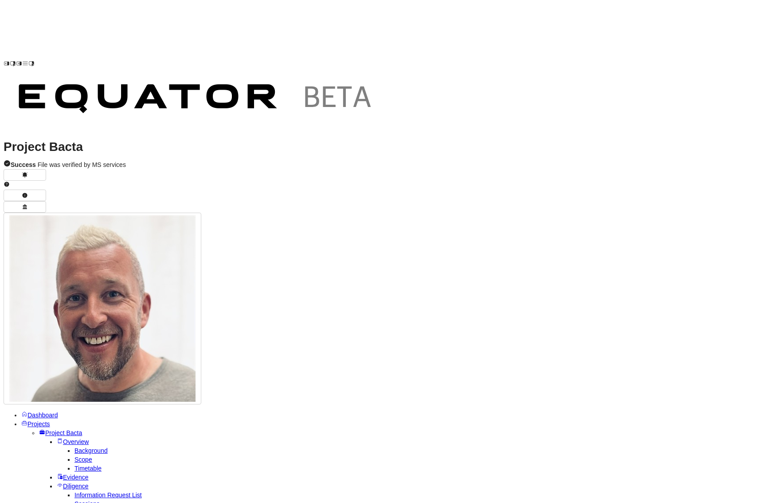 The image size is (763, 503). What do you see at coordinates (76, 486) in the screenshot?
I see `span: Diligence` at bounding box center [76, 486].